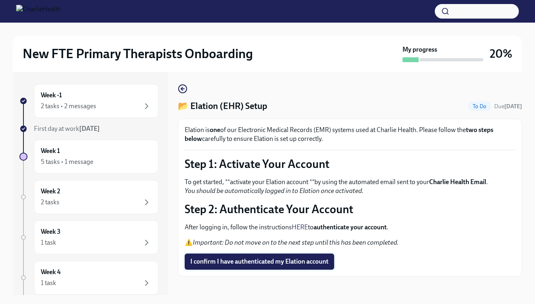  Describe the element at coordinates (458, 182) in the screenshot. I see `strong: Charlie Health Email` at that location.